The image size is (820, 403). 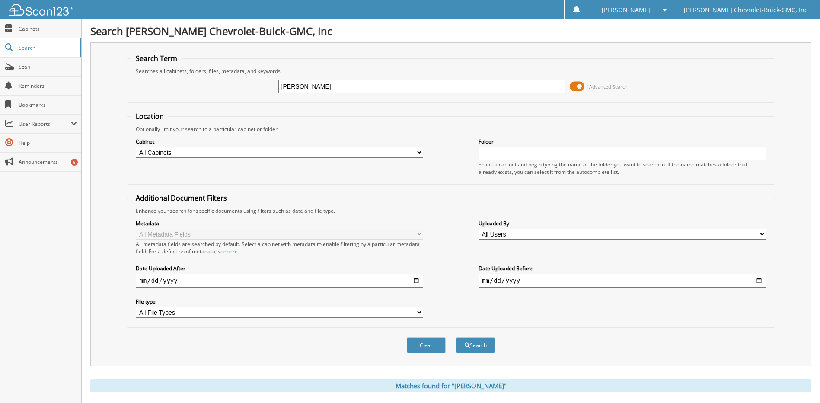 What do you see at coordinates (48, 67) in the screenshot?
I see `span: Scan` at bounding box center [48, 67].